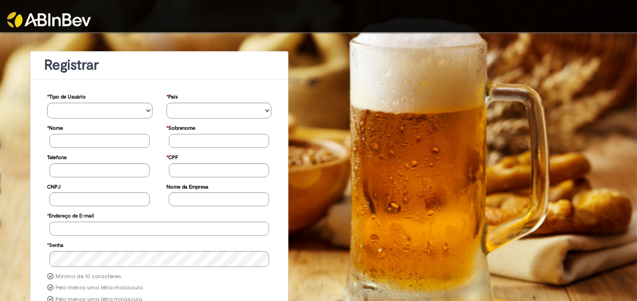 The height and width of the screenshot is (301, 637). What do you see at coordinates (89, 276) in the screenshot?
I see `label: Mínimo de 10 caracteres.` at bounding box center [89, 276].